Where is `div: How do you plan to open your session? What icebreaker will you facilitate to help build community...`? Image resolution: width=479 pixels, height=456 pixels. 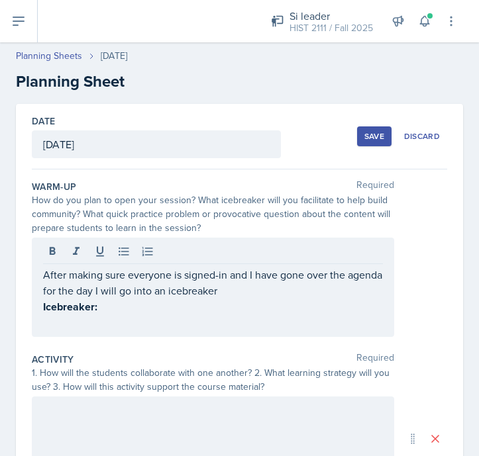 div: How do you plan to open your session? What icebreaker will you facilitate to help build community... is located at coordinates (213, 214).